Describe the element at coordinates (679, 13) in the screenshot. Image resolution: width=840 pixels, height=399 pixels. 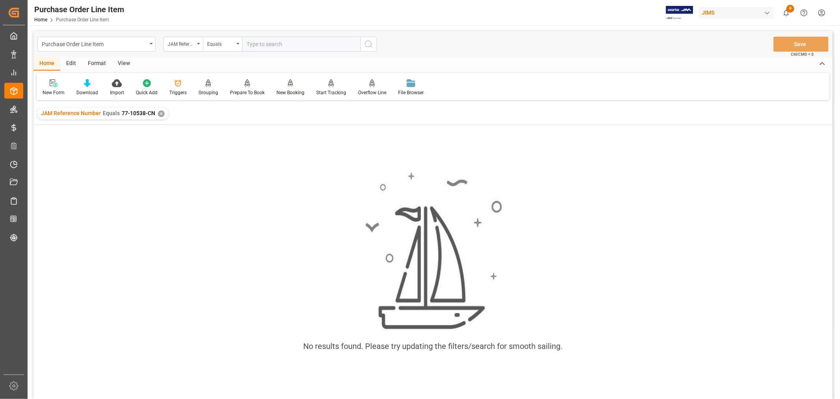
I see `img: Exertis%20JAM%20-%20Email%20Logo.jpg_1722504956.jpg` at that location.